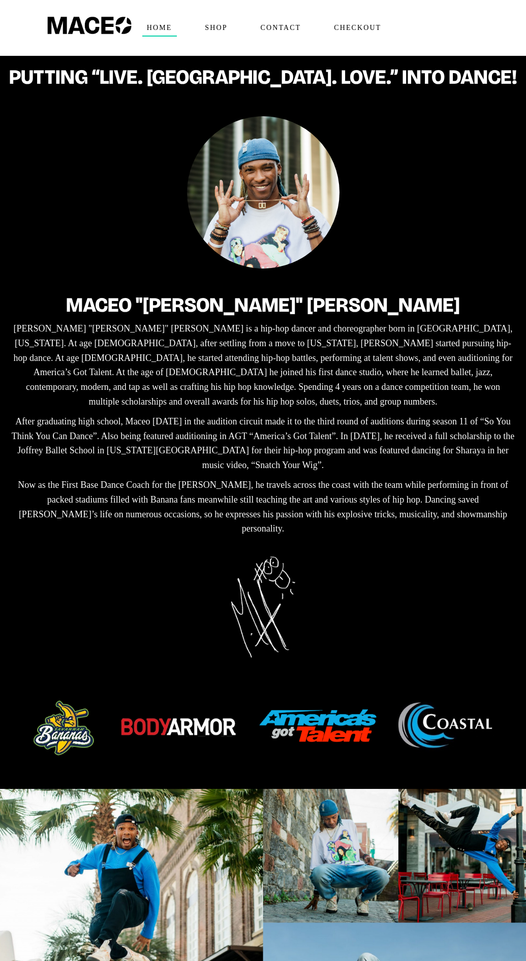  What do you see at coordinates (357, 28) in the screenshot?
I see `span: Checkout` at bounding box center [357, 28].